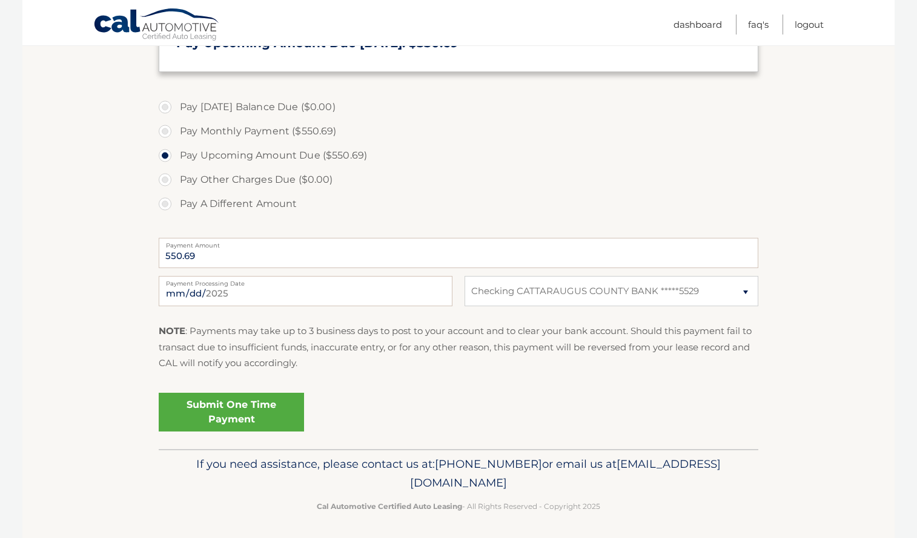 The width and height of the screenshot is (917, 538). I want to click on a: Cal Automotive, so click(157, 25).